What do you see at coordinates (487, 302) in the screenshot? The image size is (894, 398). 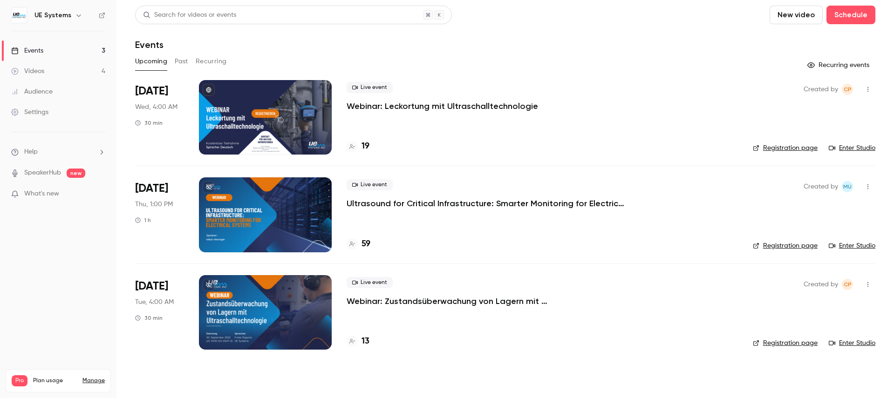 I see `a: Webinar: Zustandsüberwachung von Lagern mit Ultraschalltechnologie` at bounding box center [487, 302].